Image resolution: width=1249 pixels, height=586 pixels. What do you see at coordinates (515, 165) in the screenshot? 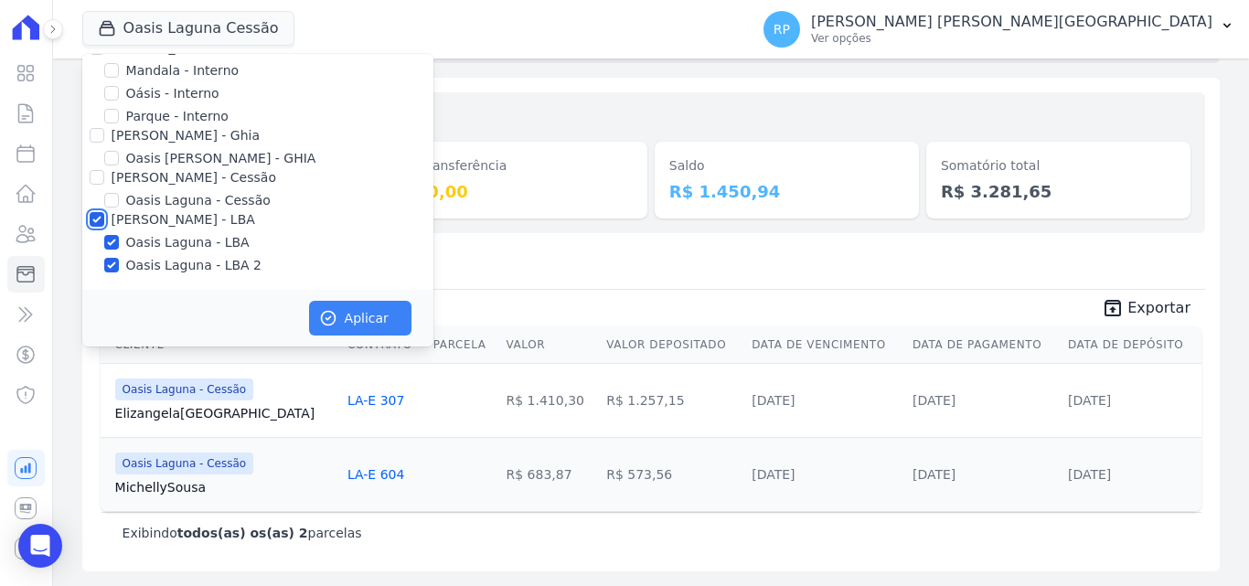
I see `dt: Em transferência` at bounding box center [515, 165].